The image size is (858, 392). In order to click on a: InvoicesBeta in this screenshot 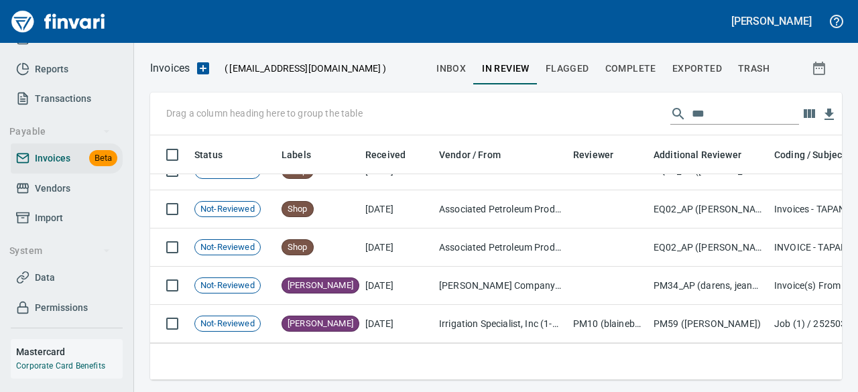, I will do `click(66, 158)`.